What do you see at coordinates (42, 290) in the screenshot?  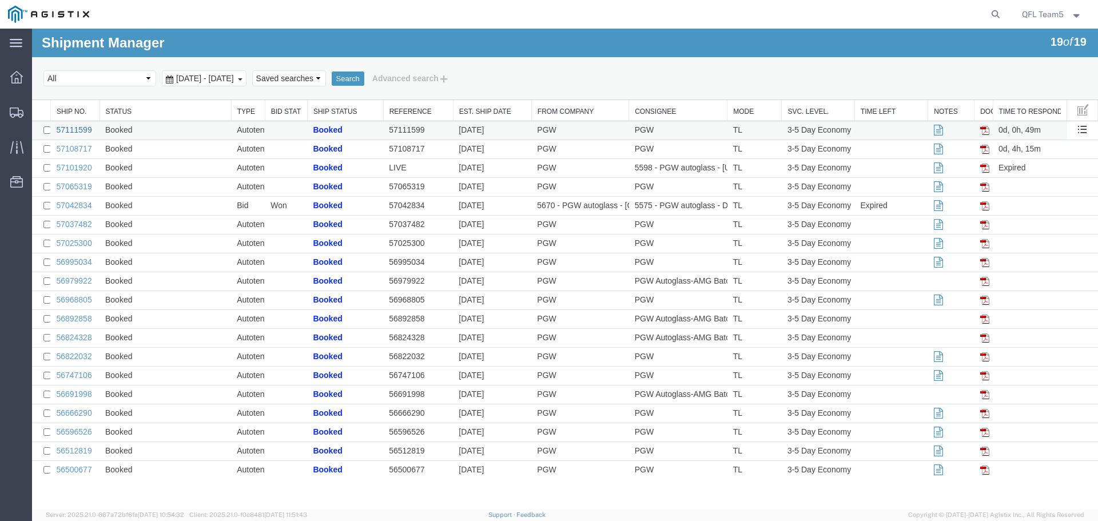 I see `a: 56892858` at bounding box center [42, 290].